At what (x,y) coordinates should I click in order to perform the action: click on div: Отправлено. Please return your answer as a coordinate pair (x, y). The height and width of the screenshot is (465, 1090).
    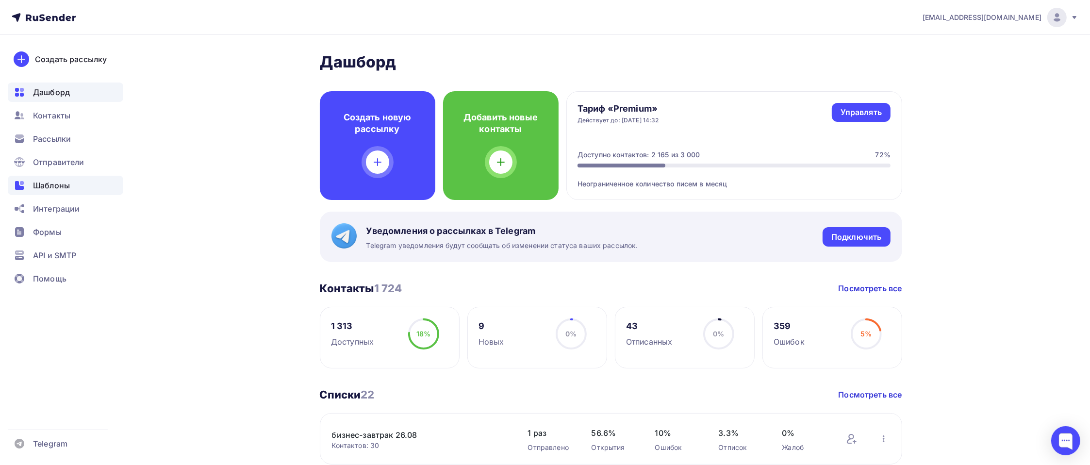
    Looking at the image, I should click on (550, 447).